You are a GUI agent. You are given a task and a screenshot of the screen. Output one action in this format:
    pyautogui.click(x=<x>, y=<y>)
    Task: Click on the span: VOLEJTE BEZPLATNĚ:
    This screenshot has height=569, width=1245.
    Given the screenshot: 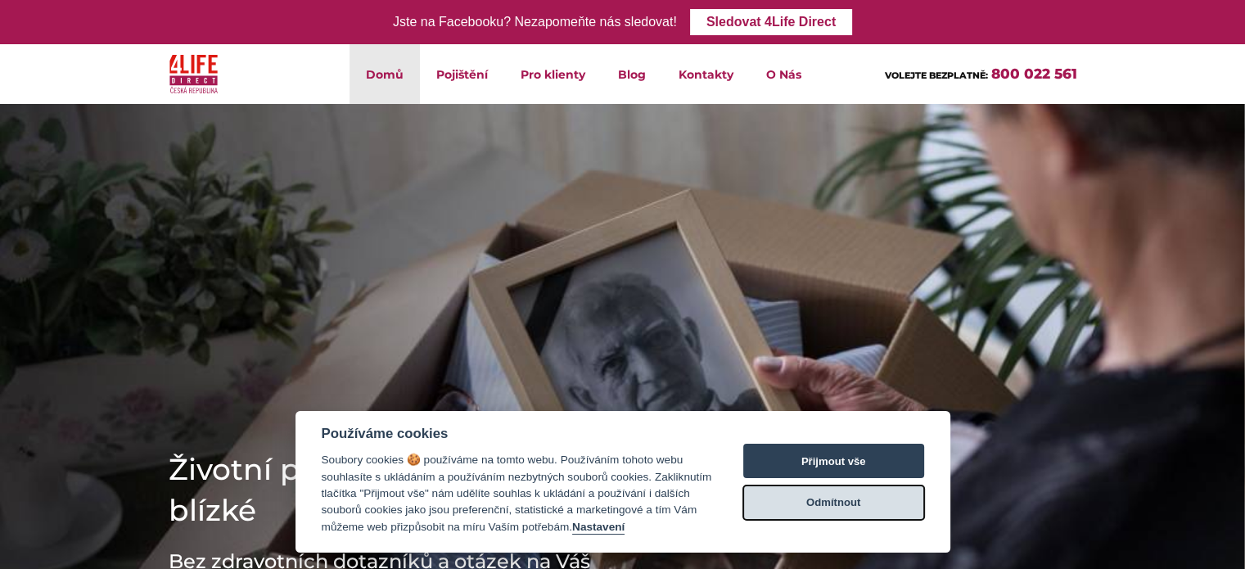 What is the action you would take?
    pyautogui.click(x=936, y=75)
    